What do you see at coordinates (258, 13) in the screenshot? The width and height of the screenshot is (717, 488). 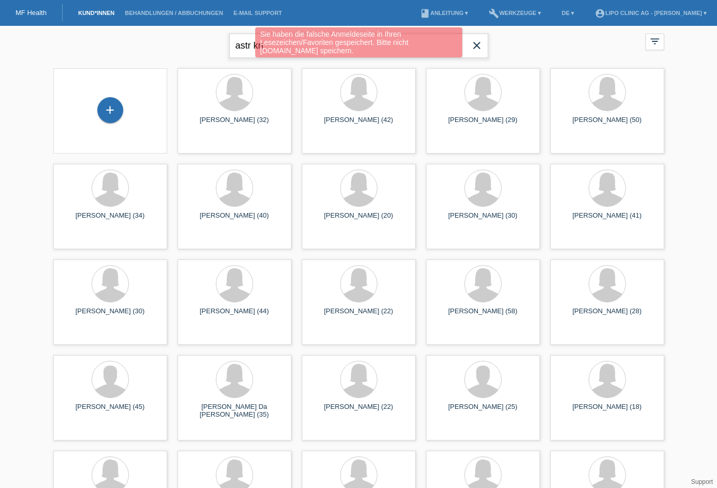 I see `a: E-Mail Support` at bounding box center [258, 13].